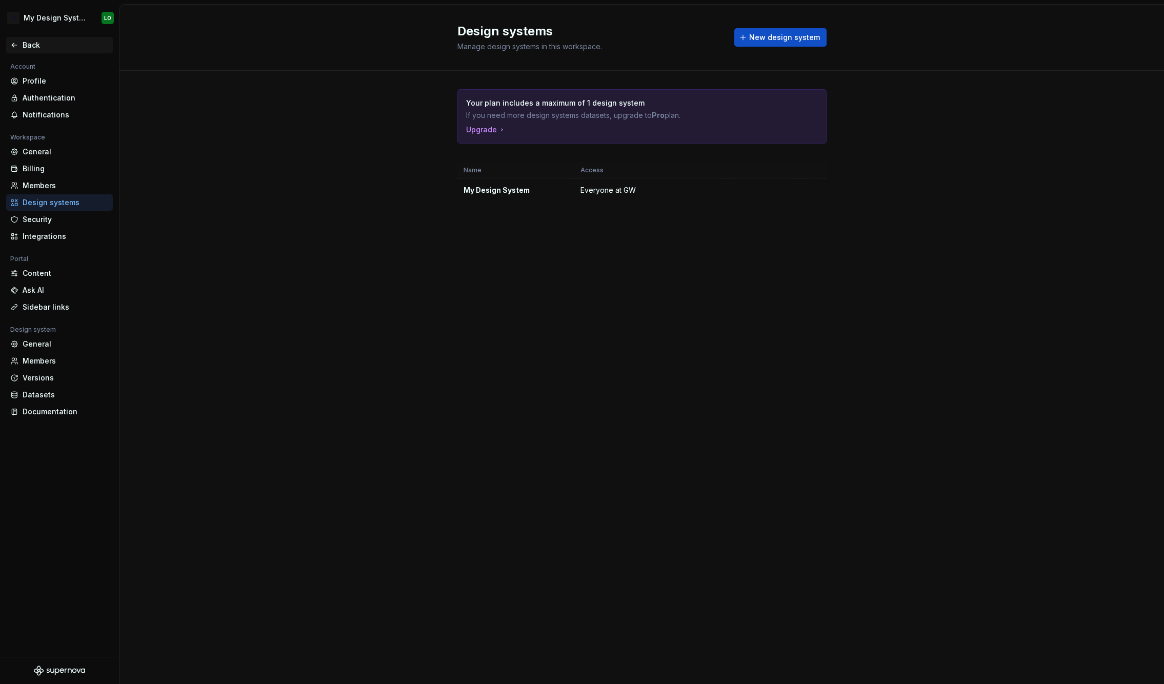 The image size is (1164, 684). I want to click on a: Ask AI, so click(59, 290).